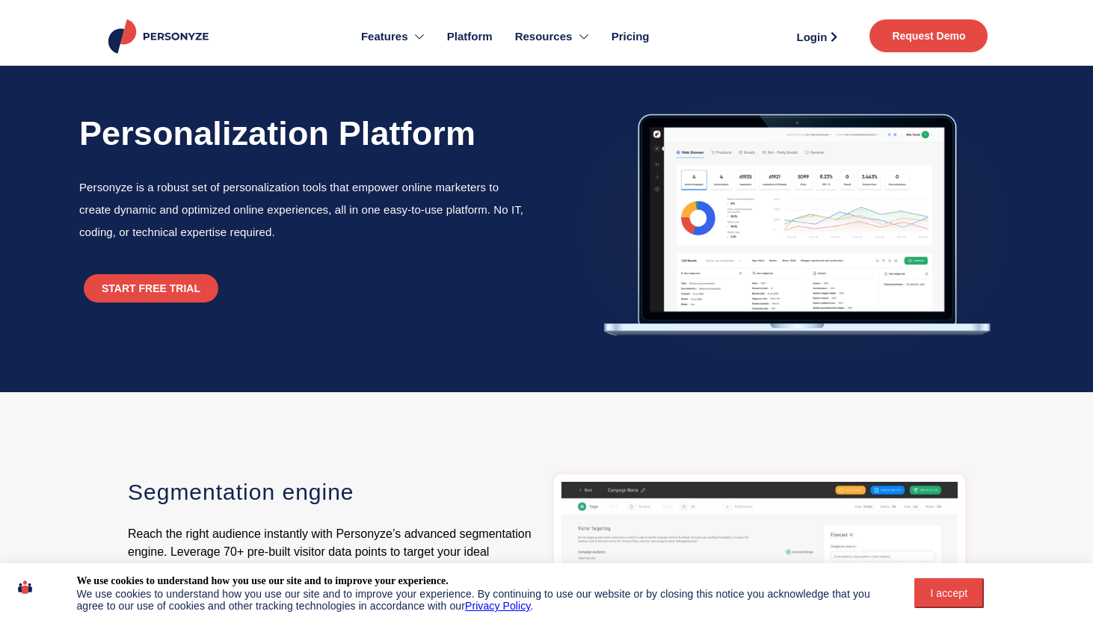  I want to click on a: Features, so click(392, 37).